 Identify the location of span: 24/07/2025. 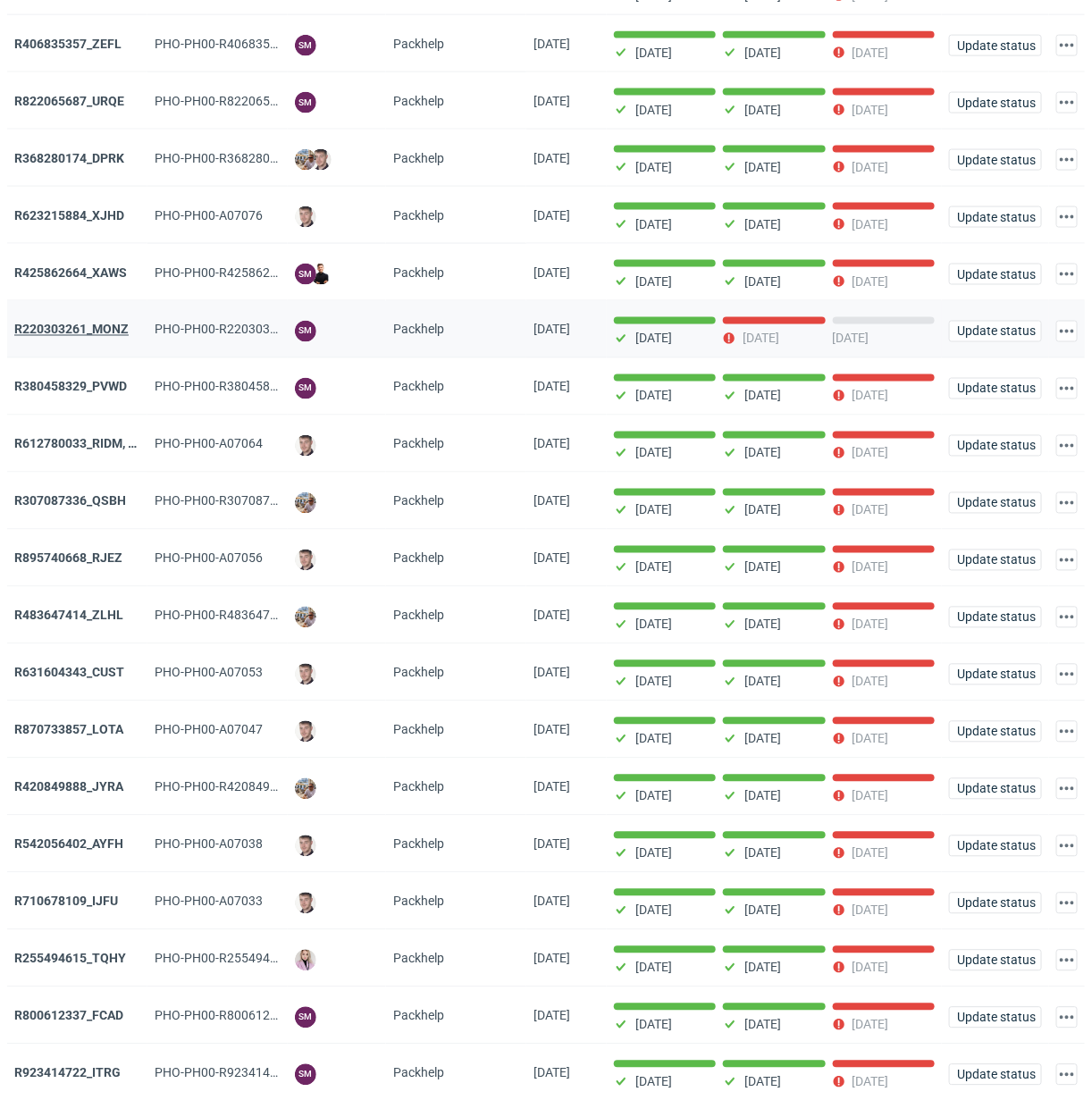
(551, 902).